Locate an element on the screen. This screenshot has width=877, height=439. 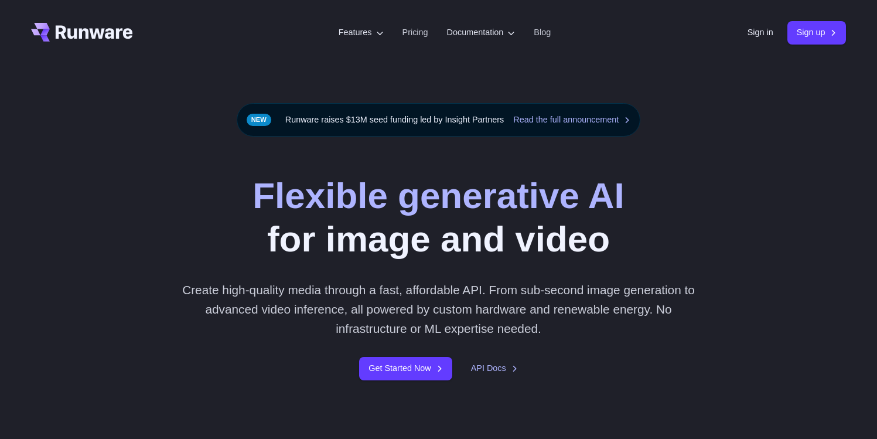
div: Runware raises $13M seed funding led by Insight Partners is located at coordinates (439, 120).